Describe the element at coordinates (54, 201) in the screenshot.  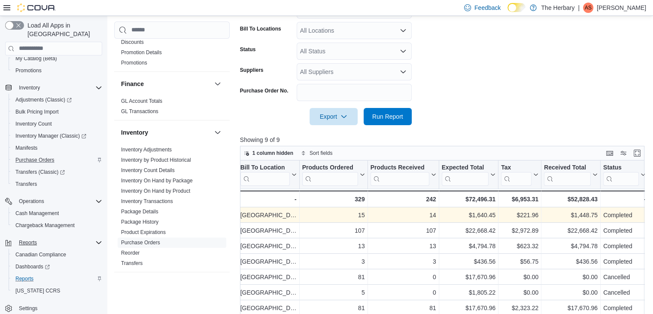
I see `button: Operations` at that location.